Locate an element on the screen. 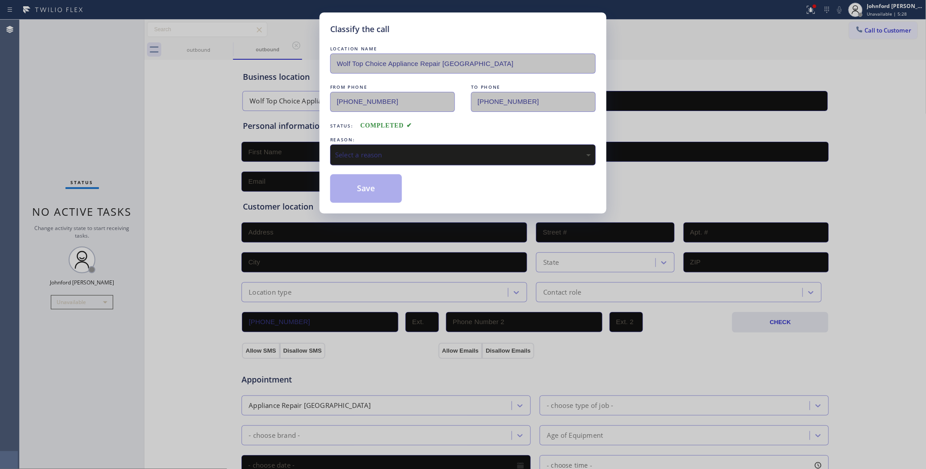  span: COMPLETED is located at coordinates (386, 125).